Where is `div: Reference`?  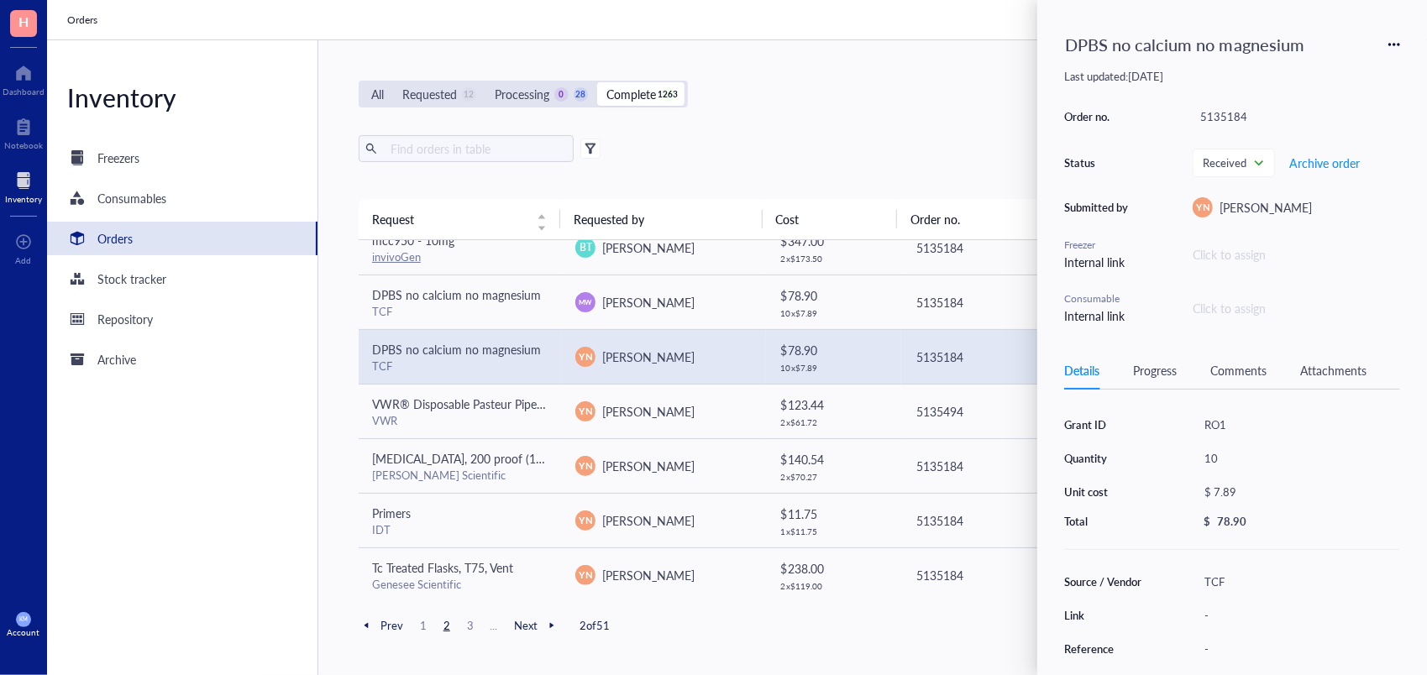 div: Reference is located at coordinates (1107, 649).